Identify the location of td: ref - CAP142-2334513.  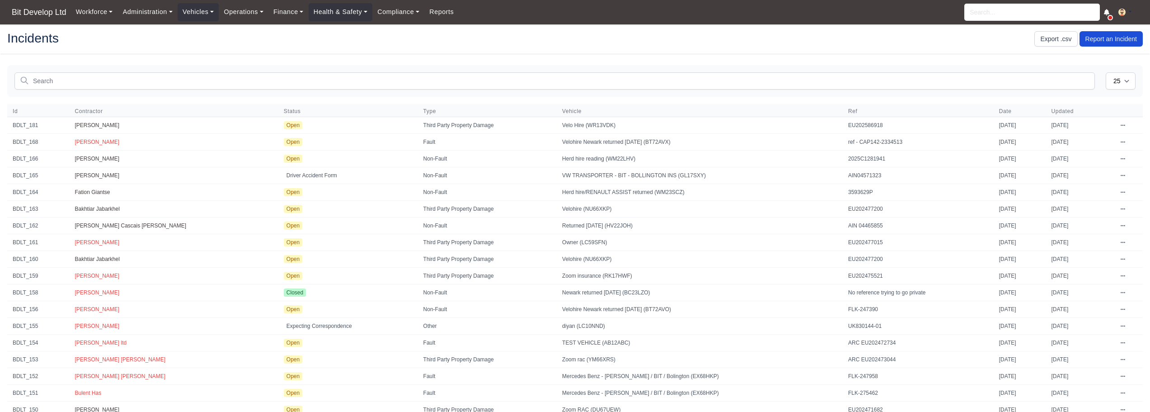
(918, 142).